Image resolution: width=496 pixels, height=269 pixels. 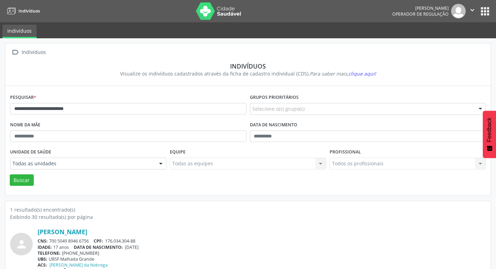 I want to click on span: CNS:, so click(x=43, y=241).